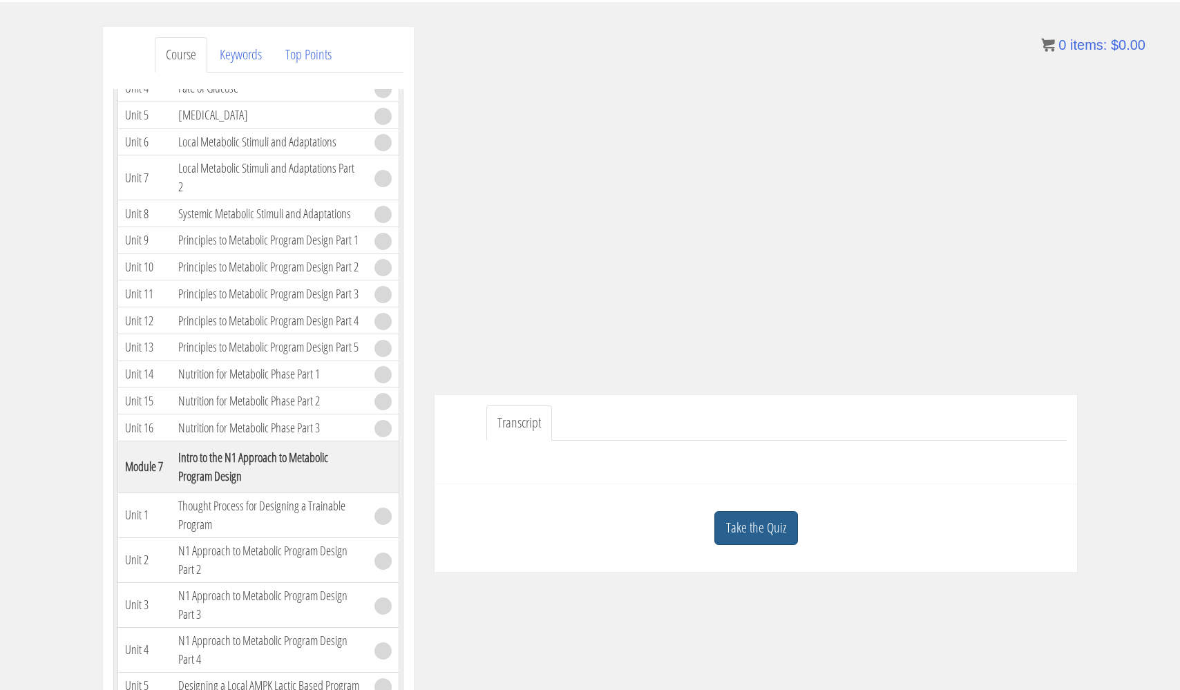 Image resolution: width=1180 pixels, height=690 pixels. What do you see at coordinates (145, 142) in the screenshot?
I see `td: Unit 6` at bounding box center [145, 142].